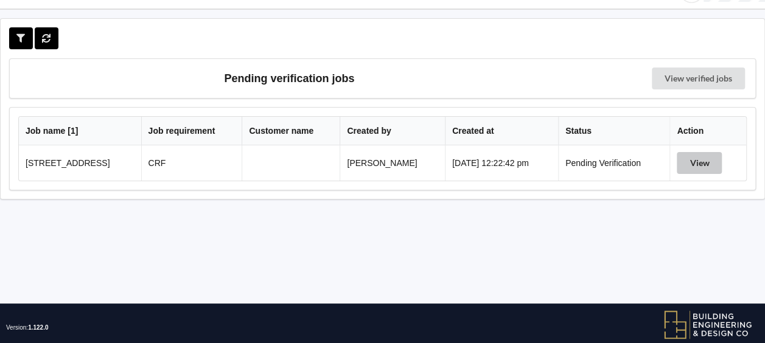  Describe the element at coordinates (614, 163) in the screenshot. I see `td: Pending Verification` at that location.